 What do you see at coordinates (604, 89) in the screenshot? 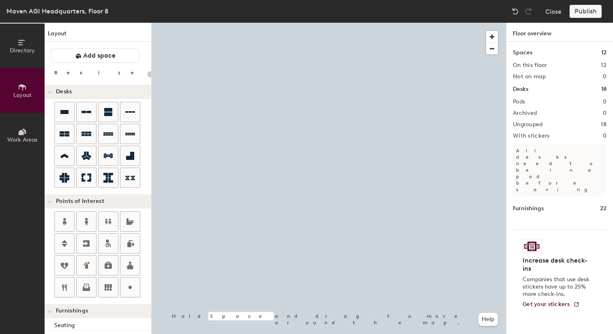
I see `h1: 18` at bounding box center [604, 89].